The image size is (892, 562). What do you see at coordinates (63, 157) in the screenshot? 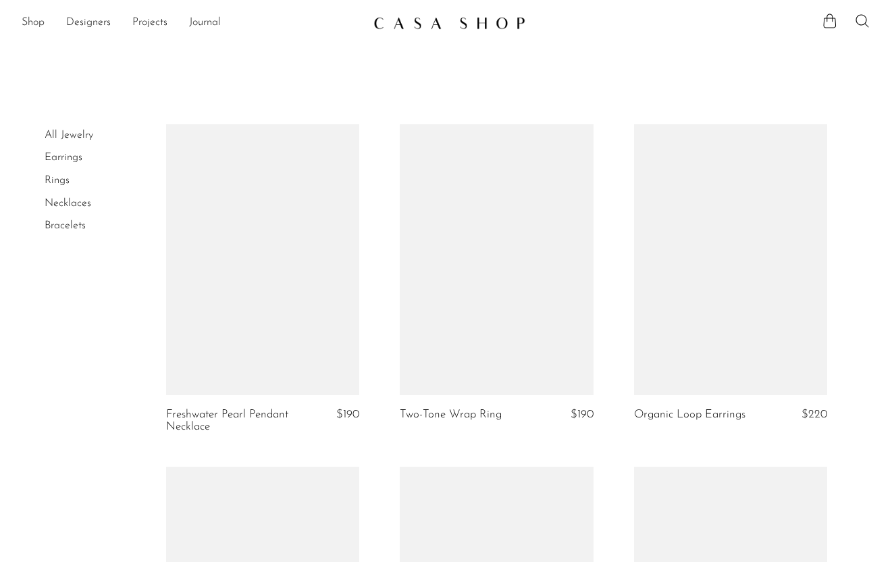
I see `a: Earrings` at bounding box center [63, 157].